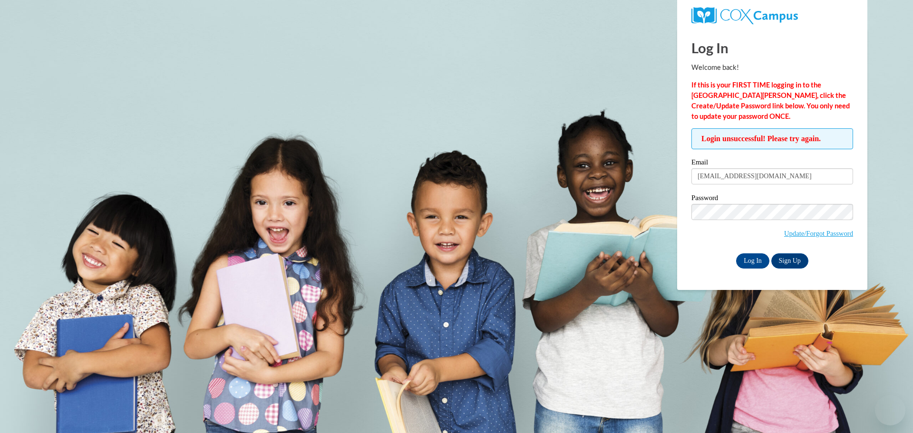  I want to click on h1: Log In, so click(772, 48).